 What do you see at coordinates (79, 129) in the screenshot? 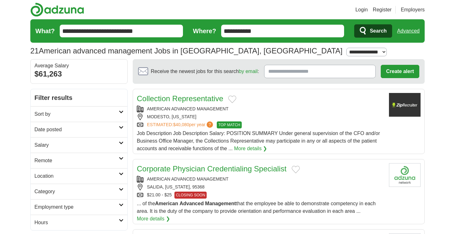
I see `a: Date posted` at bounding box center [79, 129].